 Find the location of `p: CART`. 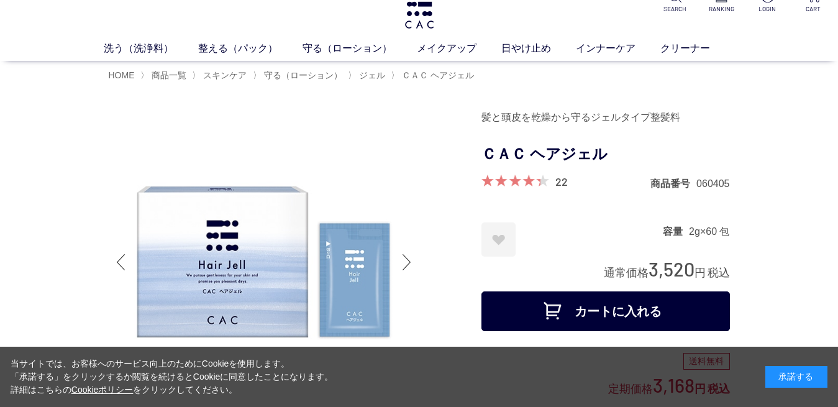

p: CART is located at coordinates (813, 9).